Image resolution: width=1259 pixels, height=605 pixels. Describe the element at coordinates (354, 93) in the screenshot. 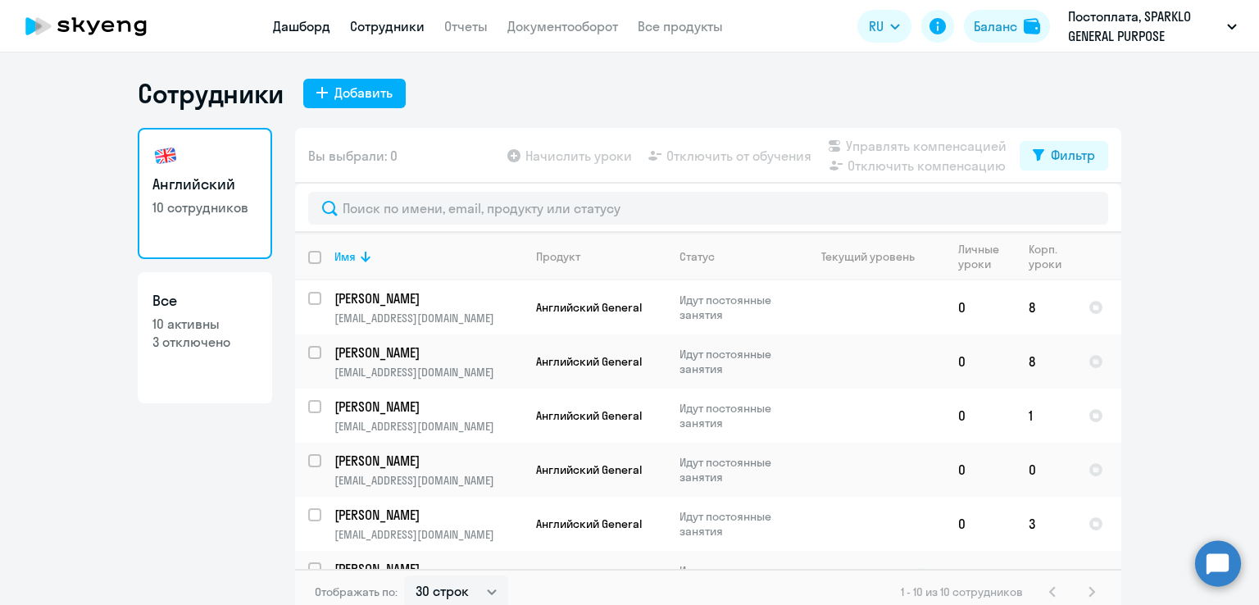

I see `button: Добавить` at that location.